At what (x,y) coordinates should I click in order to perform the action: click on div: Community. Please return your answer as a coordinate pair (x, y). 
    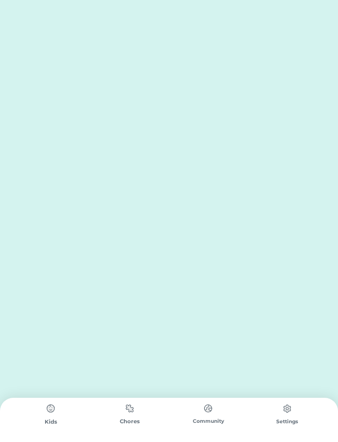
    Looking at the image, I should click on (208, 421).